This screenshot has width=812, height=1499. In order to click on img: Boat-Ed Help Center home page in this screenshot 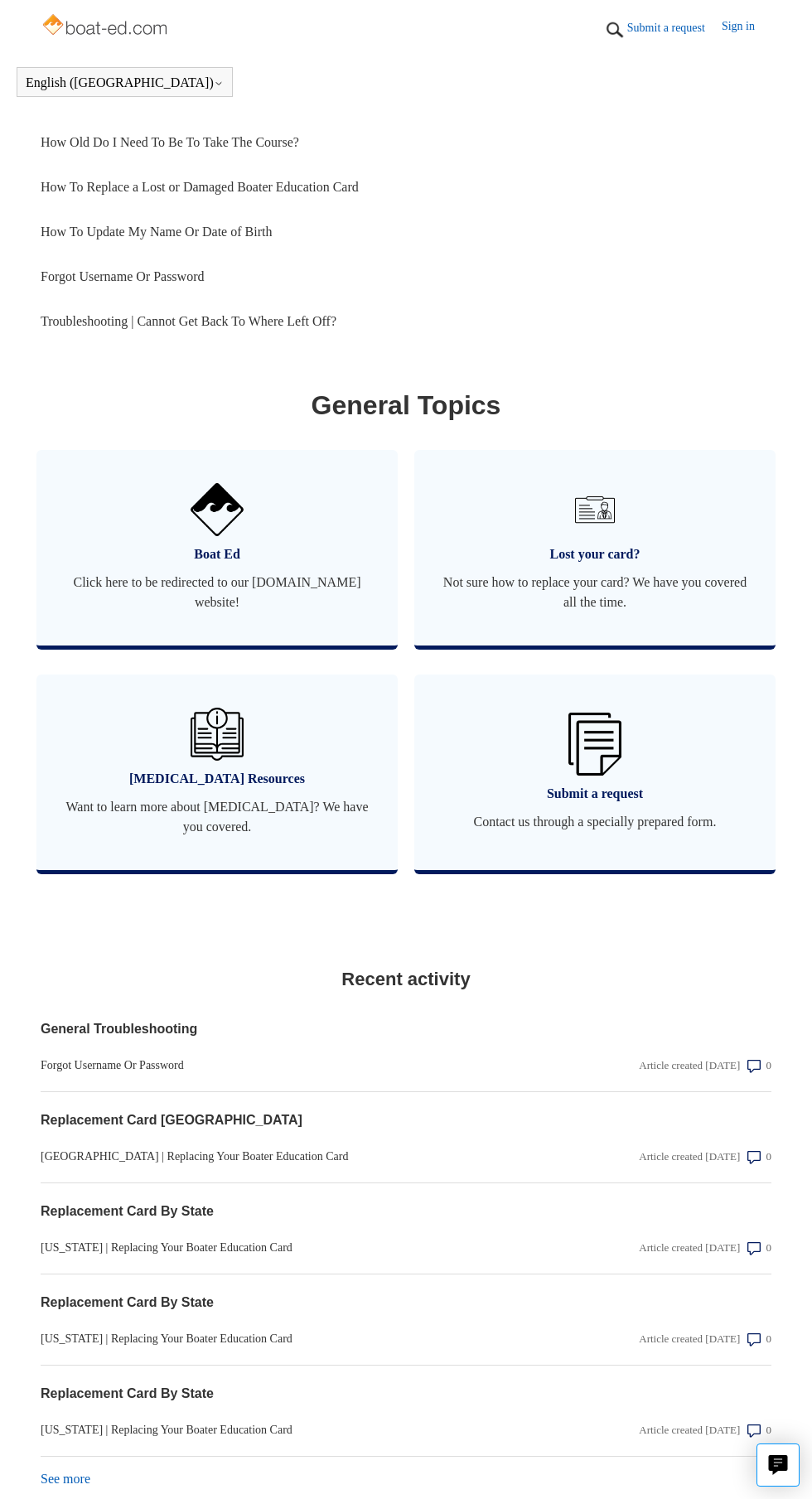, I will do `click(107, 27)`.